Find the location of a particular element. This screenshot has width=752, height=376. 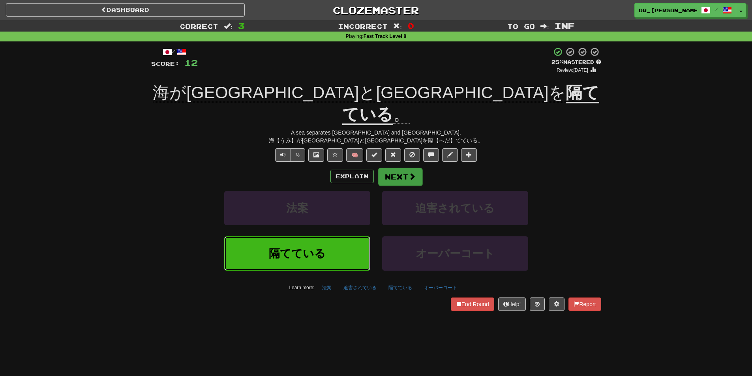

span: オーバーコート is located at coordinates (455, 253).